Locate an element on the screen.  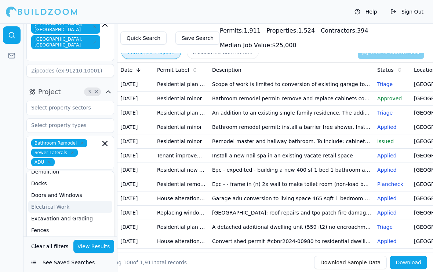
div: Fences is located at coordinates (70, 231).